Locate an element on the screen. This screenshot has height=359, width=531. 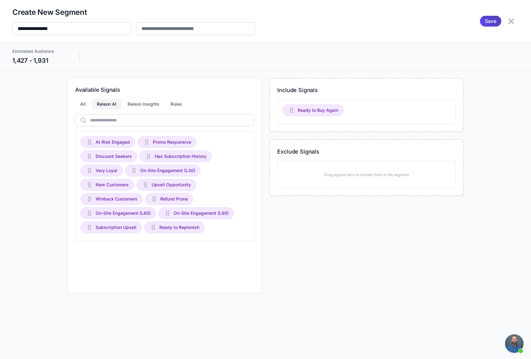
span: On-Site Engagement (L30) is located at coordinates (168, 171).